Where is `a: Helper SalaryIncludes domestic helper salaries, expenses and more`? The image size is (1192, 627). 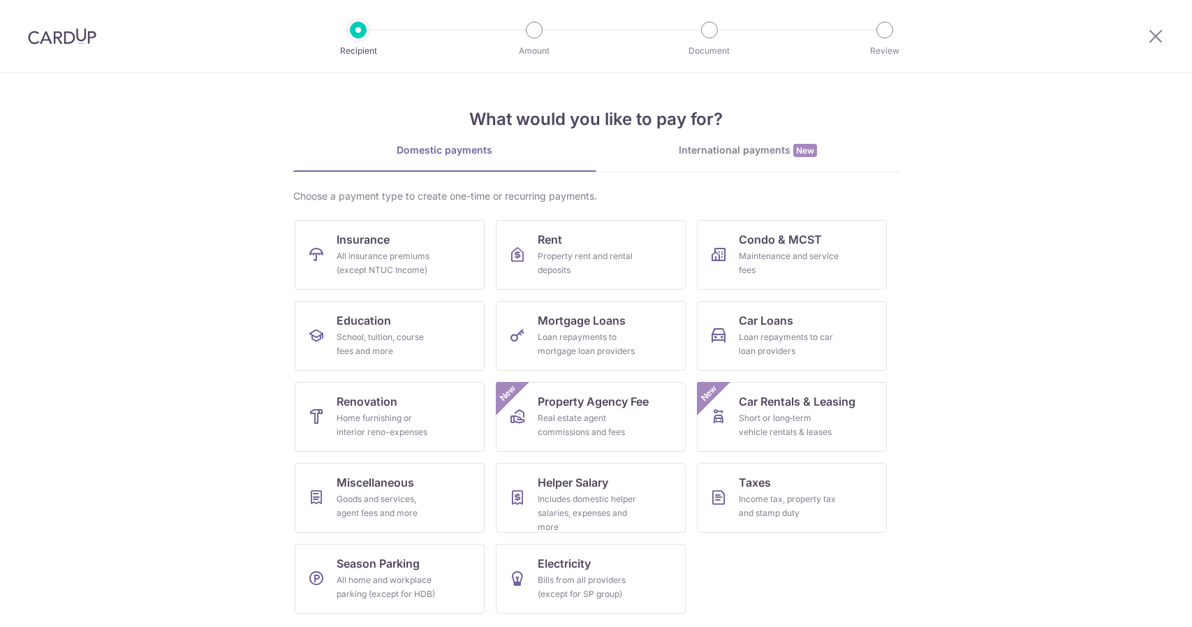
a: Helper SalaryIncludes domestic helper salaries, expenses and more is located at coordinates (591, 498).